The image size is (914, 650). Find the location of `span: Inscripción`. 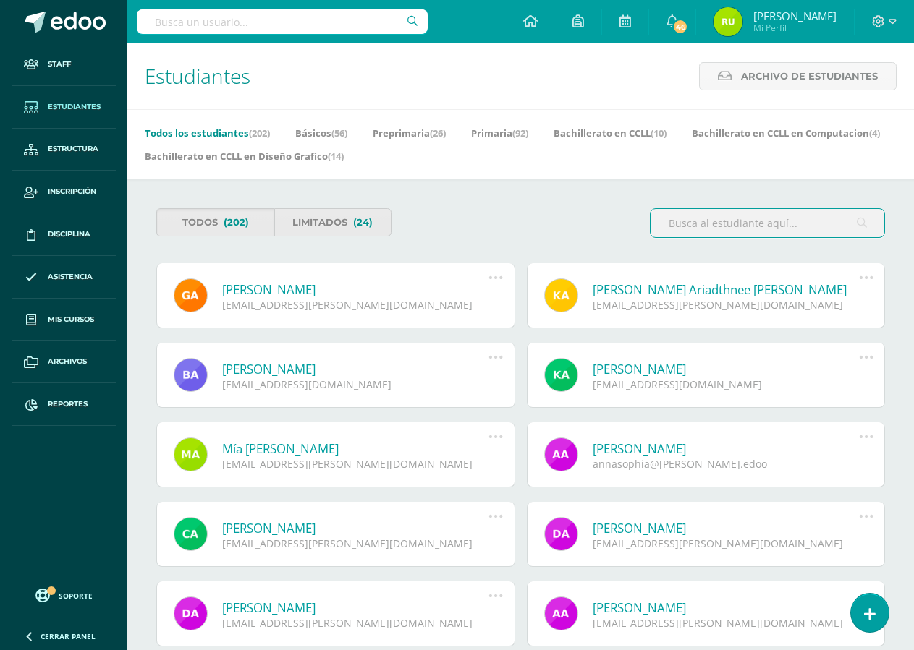

span: Inscripción is located at coordinates (72, 192).